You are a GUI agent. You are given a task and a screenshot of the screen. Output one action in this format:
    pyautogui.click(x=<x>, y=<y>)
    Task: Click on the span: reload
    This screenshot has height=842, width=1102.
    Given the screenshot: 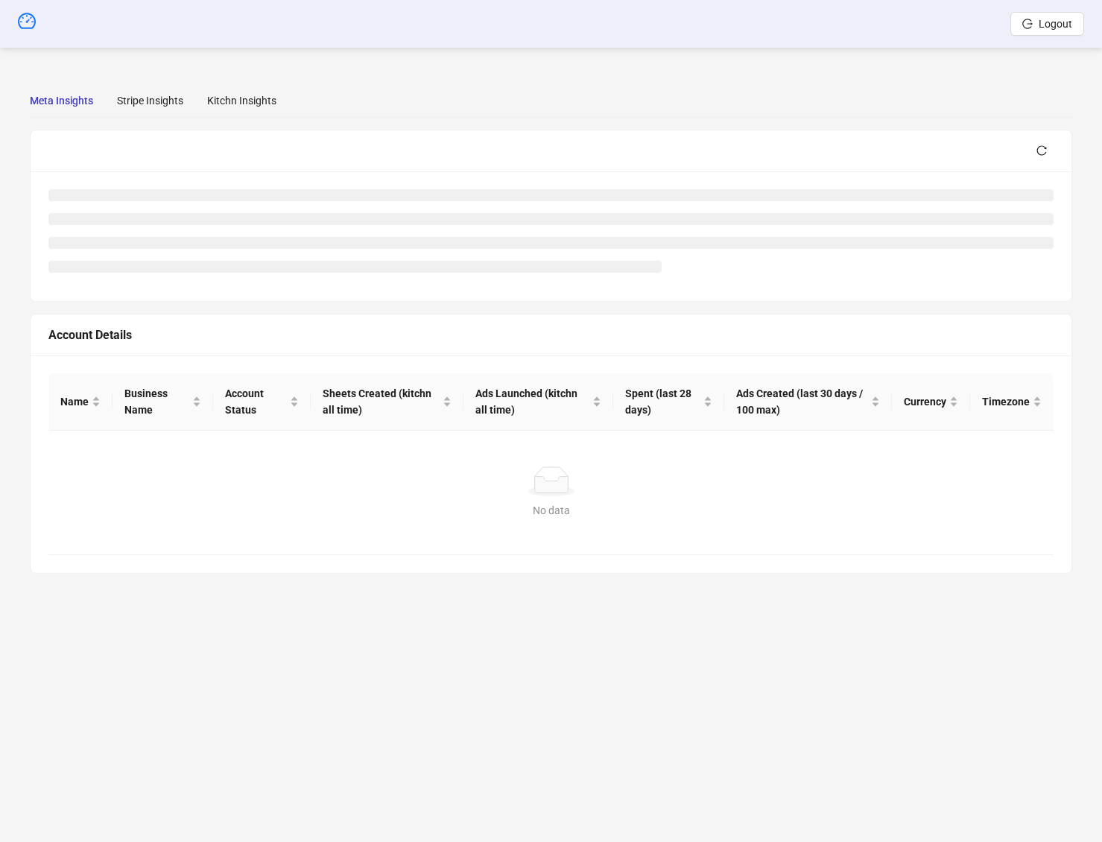 What is the action you would take?
    pyautogui.click(x=1041, y=150)
    